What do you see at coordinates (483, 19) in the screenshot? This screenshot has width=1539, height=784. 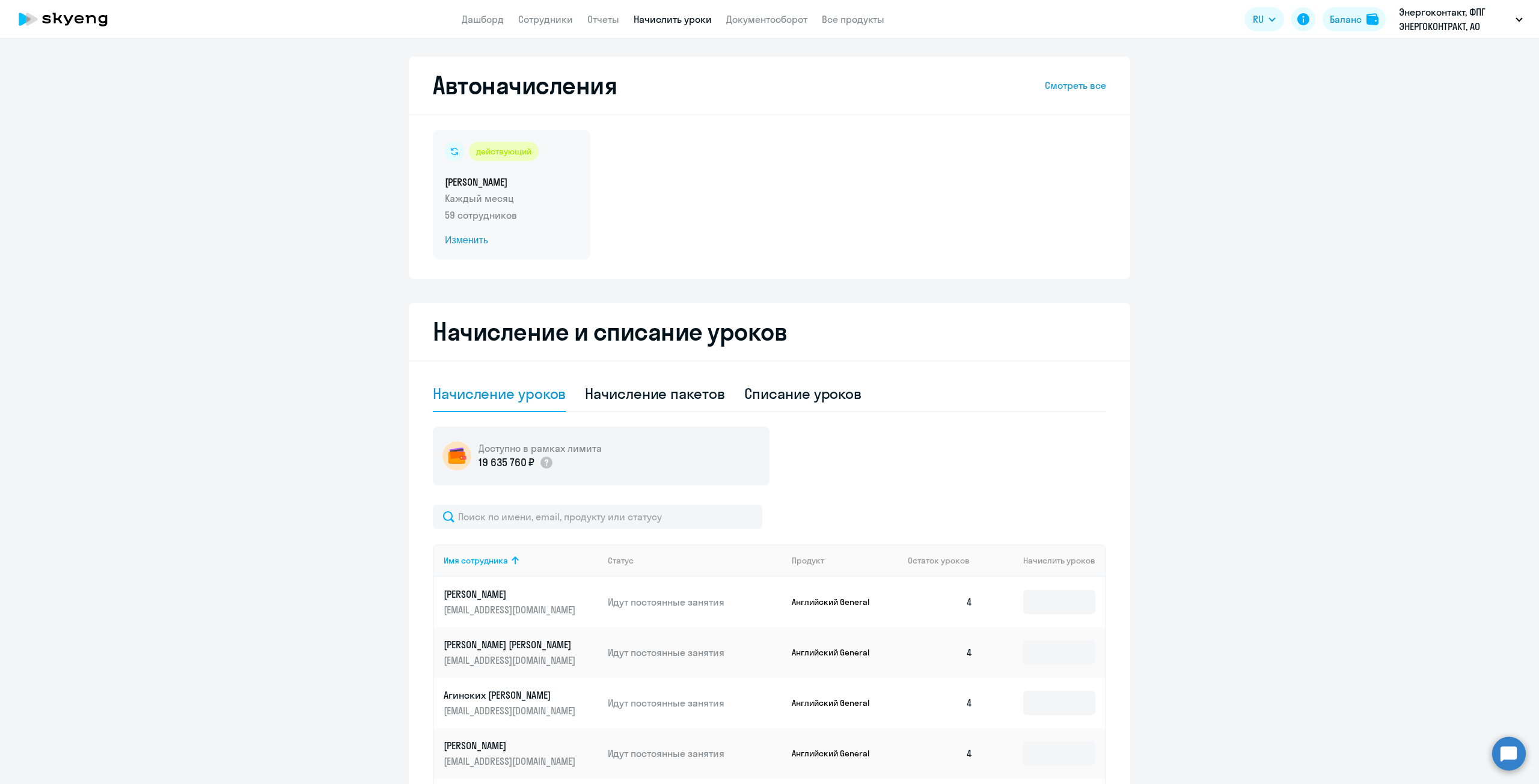 I see `a: Дашборд` at bounding box center [483, 19].